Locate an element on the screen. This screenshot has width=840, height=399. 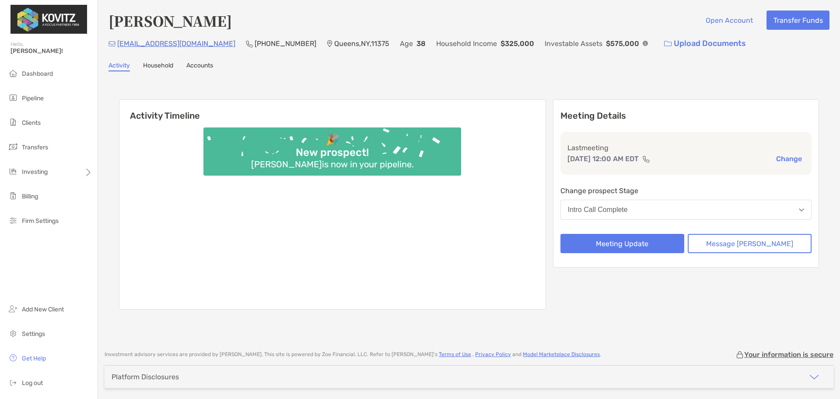
img: Location Icon is located at coordinates (330, 44).